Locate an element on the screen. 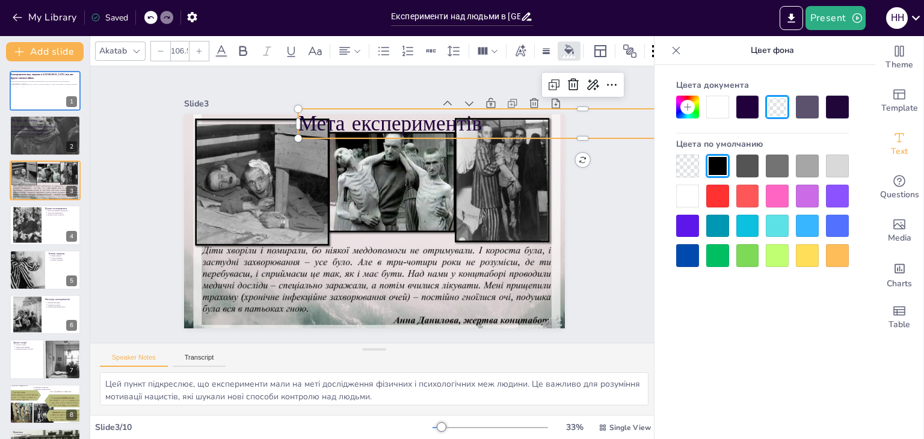 The height and width of the screenshot is (439, 924). p: Мета експериментів is located at coordinates (583, 123).